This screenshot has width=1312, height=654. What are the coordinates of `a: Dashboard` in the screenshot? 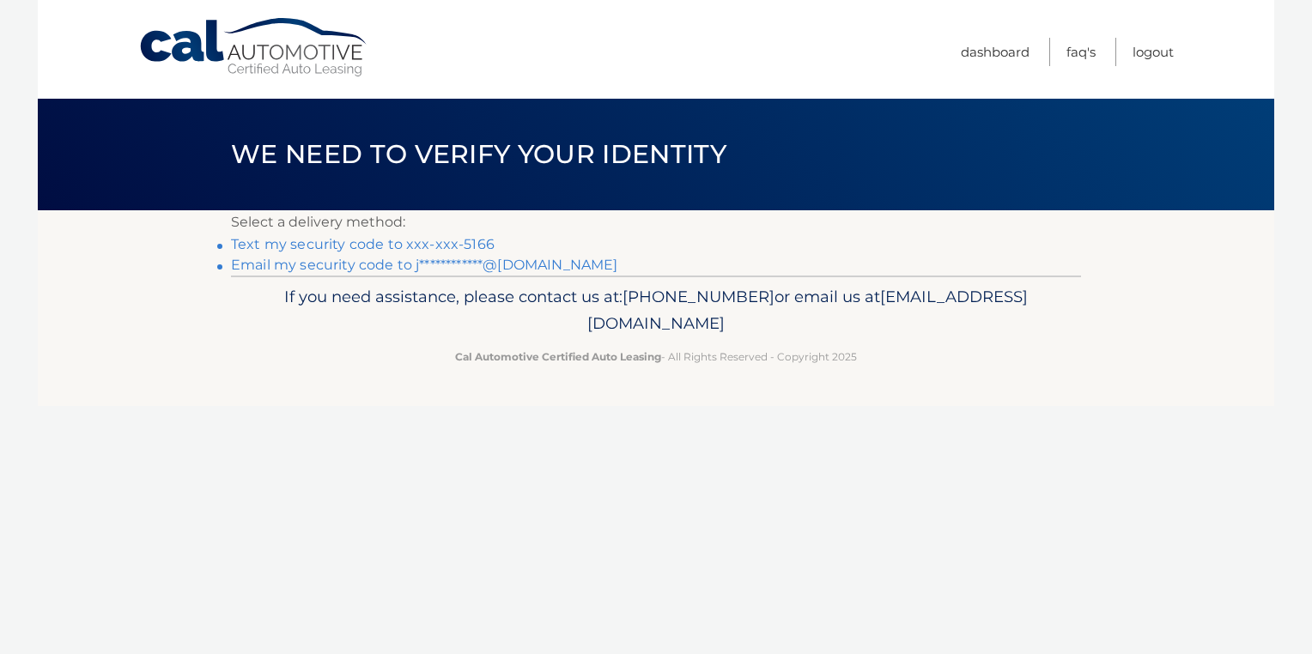 It's located at (995, 52).